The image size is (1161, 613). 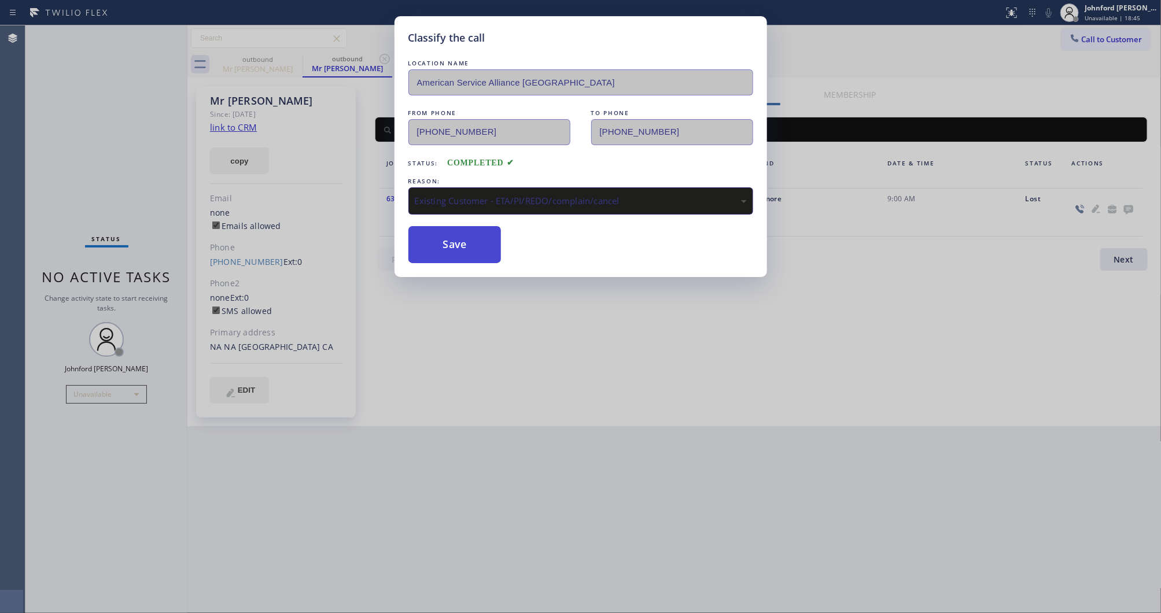 I want to click on div: FROM PHONE, so click(x=490, y=113).